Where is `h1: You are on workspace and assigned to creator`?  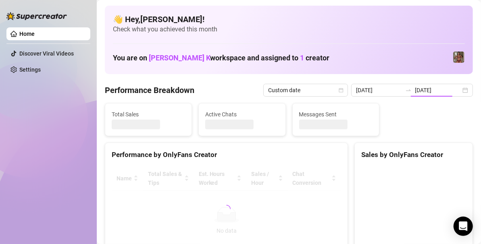
h1: You are on workspace and assigned to creator is located at coordinates (221, 58).